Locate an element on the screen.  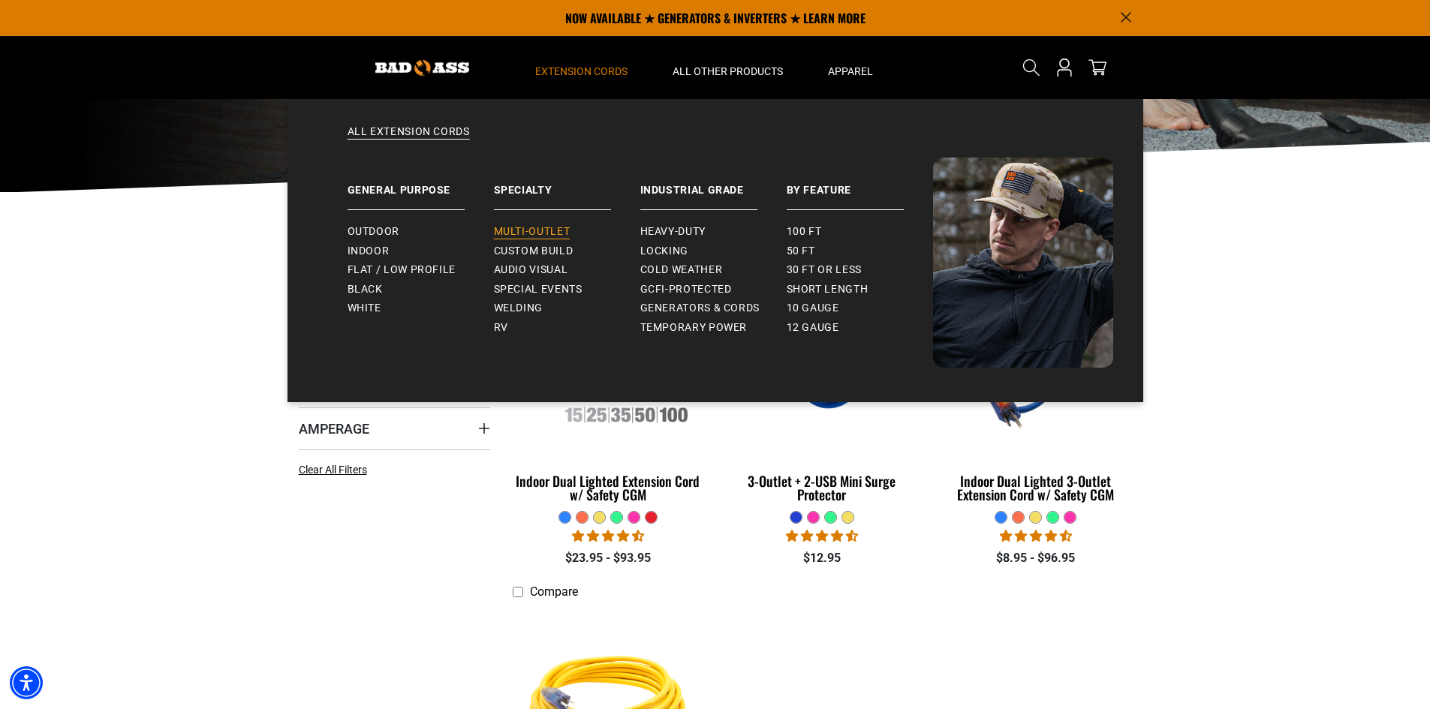
span: Flat / Low Profile is located at coordinates (402, 270).